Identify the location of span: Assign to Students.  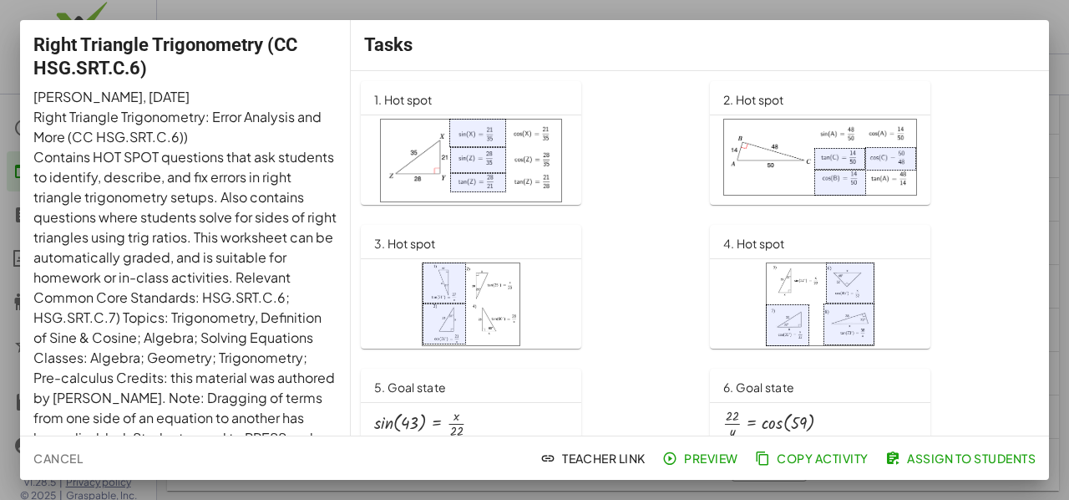
(962, 458).